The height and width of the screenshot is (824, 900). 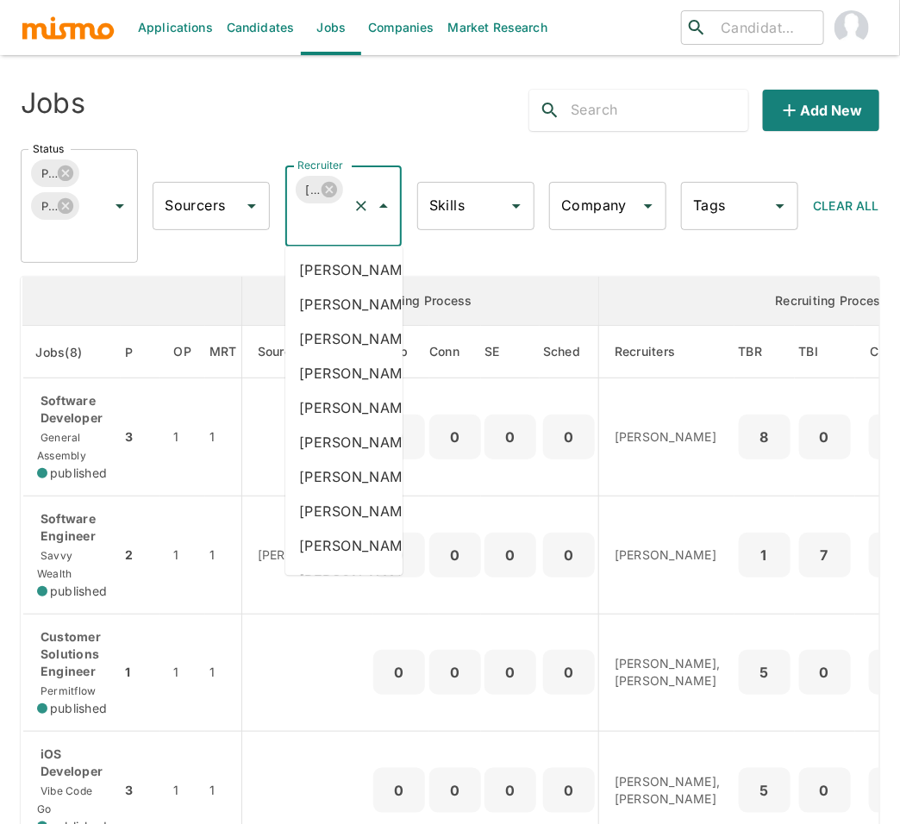 I want to click on div: Published, so click(x=55, y=173).